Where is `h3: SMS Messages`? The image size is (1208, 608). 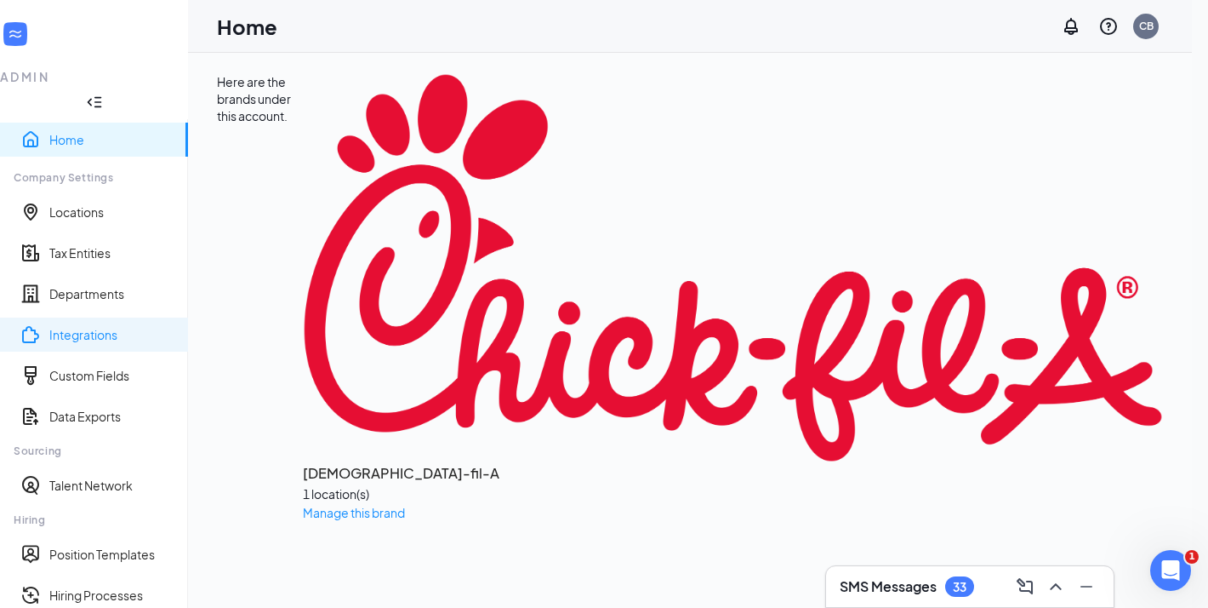 h3: SMS Messages is located at coordinates (888, 586).